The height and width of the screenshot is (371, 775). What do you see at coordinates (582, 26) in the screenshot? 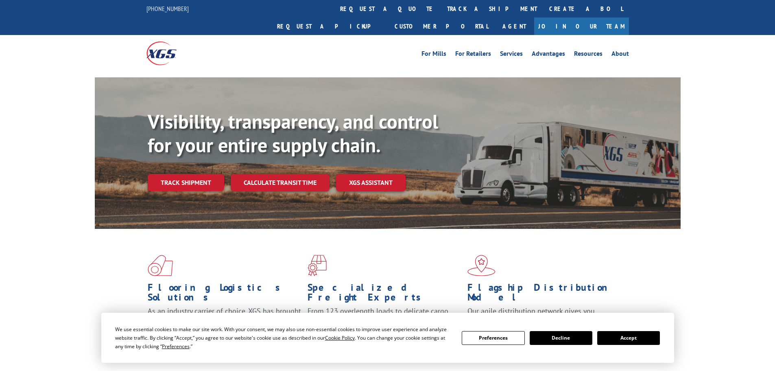
I see `a: Join Our Team` at bounding box center [582, 26].